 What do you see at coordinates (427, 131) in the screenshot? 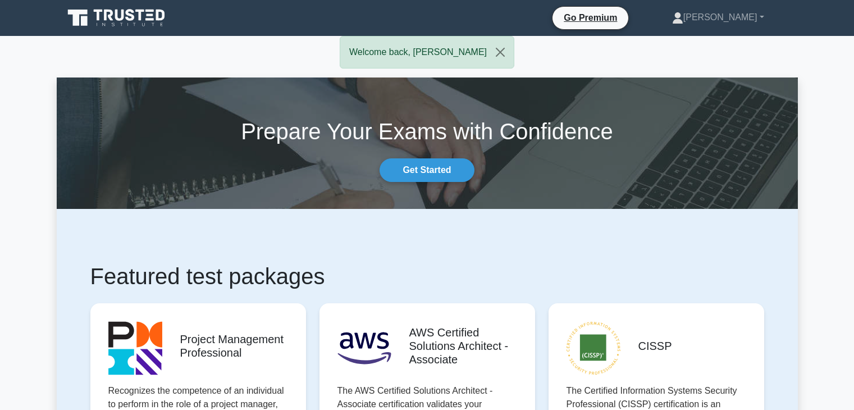
I see `h1: Prepare Your Exams with Confidence` at bounding box center [427, 131].